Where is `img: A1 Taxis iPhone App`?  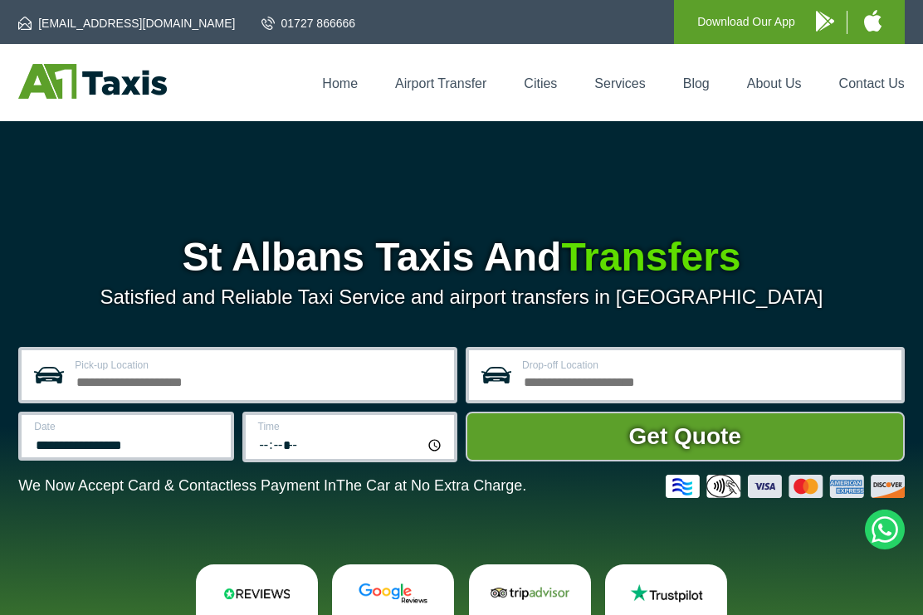 img: A1 Taxis iPhone App is located at coordinates (872, 21).